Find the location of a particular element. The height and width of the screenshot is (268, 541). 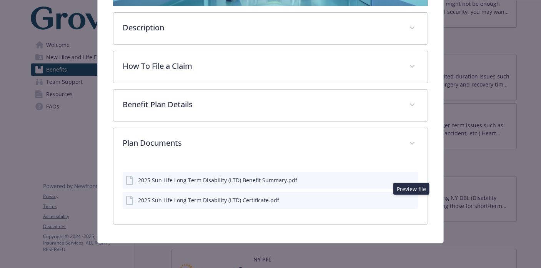

div: 2025 Sun Life Long Term Disability (LTD) Certificate.pdf is located at coordinates (208, 200).